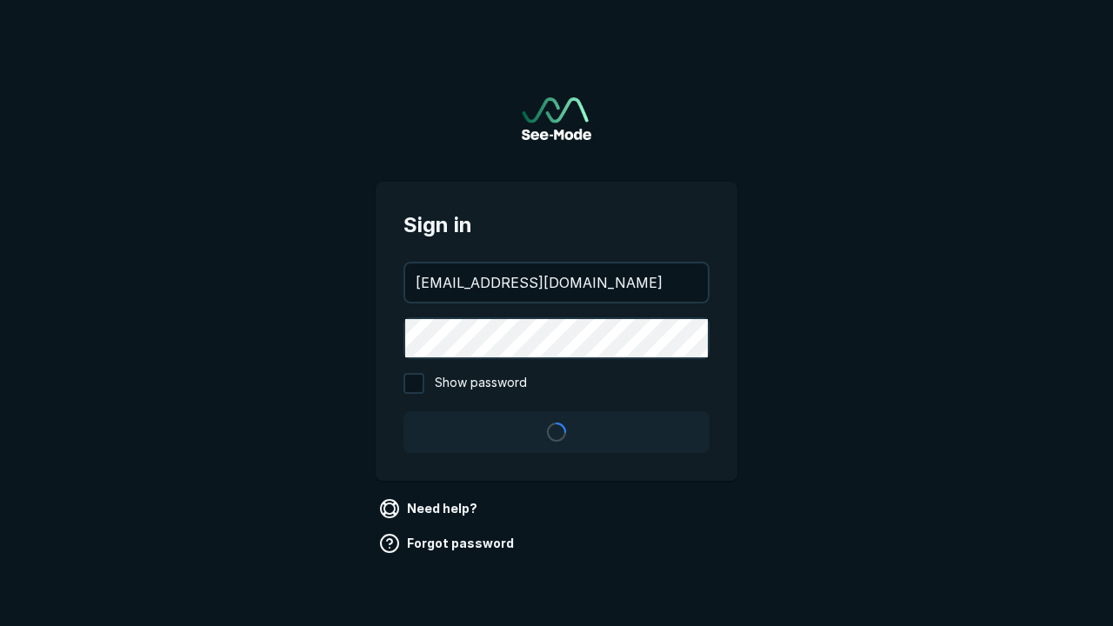 This screenshot has height=626, width=1113. I want to click on input: your@email.com, so click(557, 283).